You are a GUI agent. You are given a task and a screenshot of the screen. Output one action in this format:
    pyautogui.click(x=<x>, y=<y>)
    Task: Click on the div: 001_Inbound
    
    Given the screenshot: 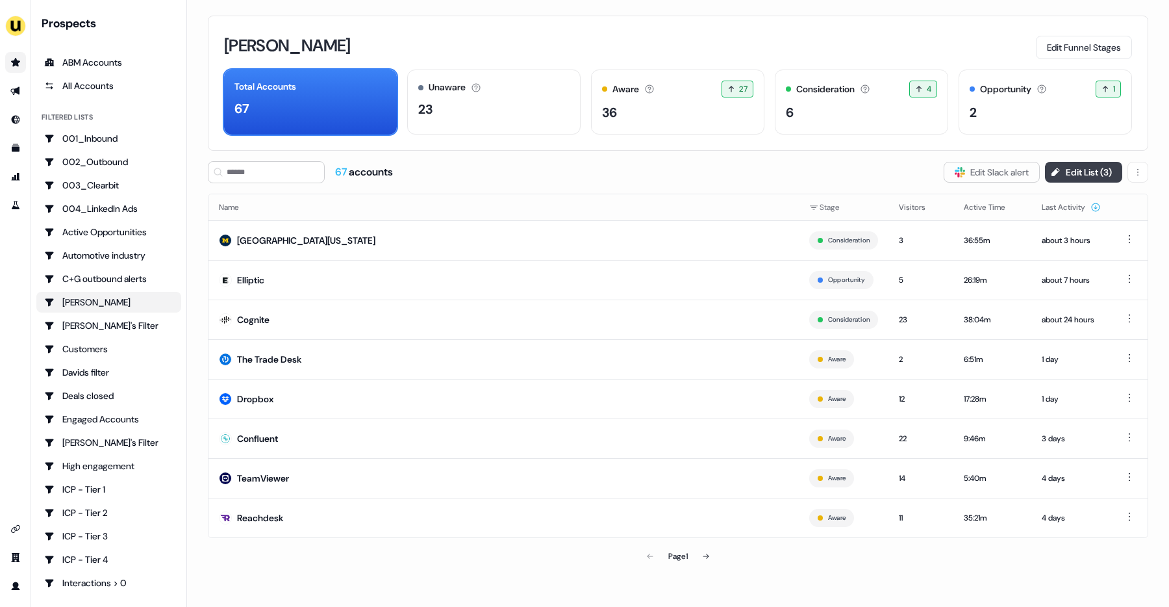 What is the action you would take?
    pyautogui.click(x=108, y=138)
    